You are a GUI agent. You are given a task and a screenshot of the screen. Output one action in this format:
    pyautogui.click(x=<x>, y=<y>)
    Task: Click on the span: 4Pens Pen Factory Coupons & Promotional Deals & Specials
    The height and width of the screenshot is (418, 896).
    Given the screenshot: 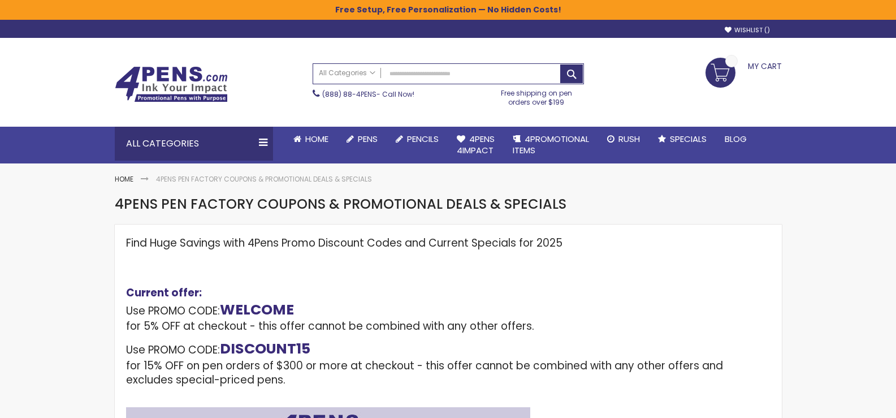 What is the action you would take?
    pyautogui.click(x=340, y=203)
    